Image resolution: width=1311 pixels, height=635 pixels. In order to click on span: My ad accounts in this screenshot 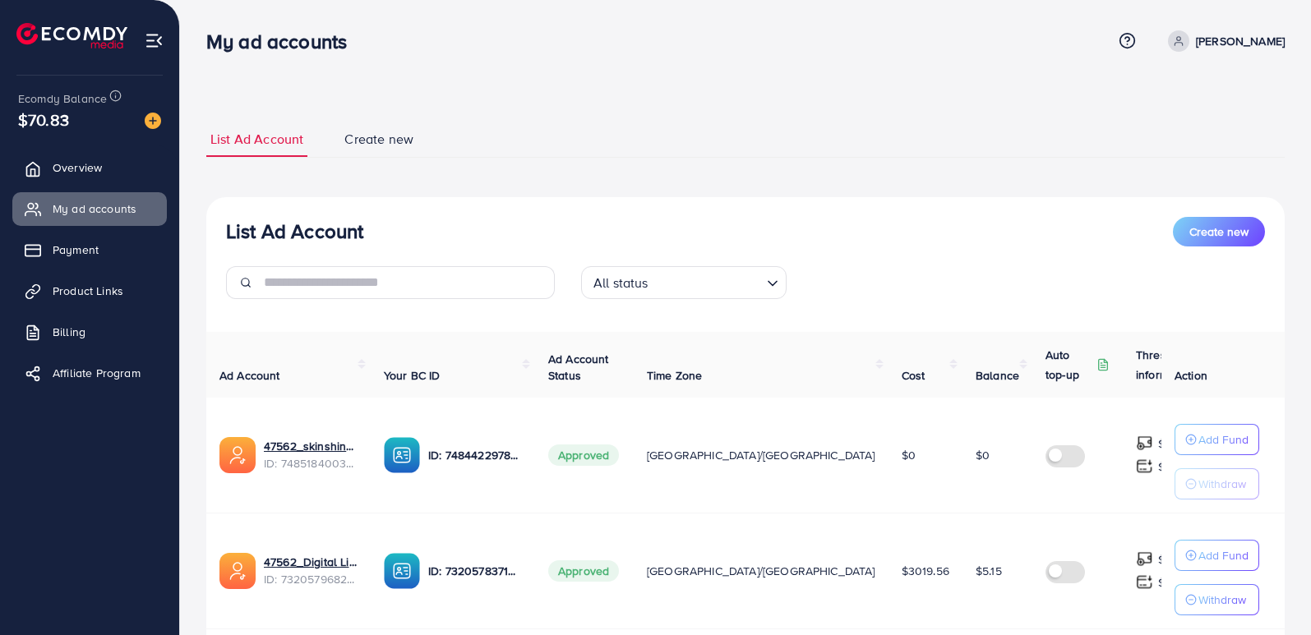, I will do `click(95, 209)`.